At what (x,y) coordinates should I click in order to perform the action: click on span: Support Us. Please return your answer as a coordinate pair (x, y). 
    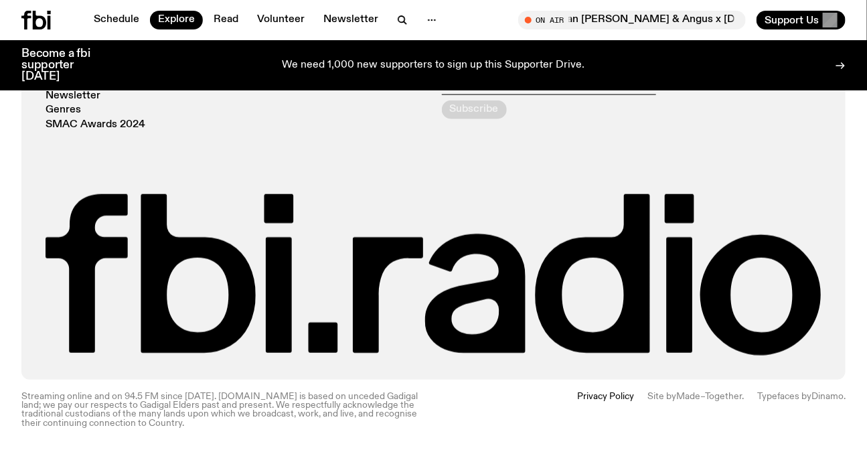
    Looking at the image, I should click on (792, 20).